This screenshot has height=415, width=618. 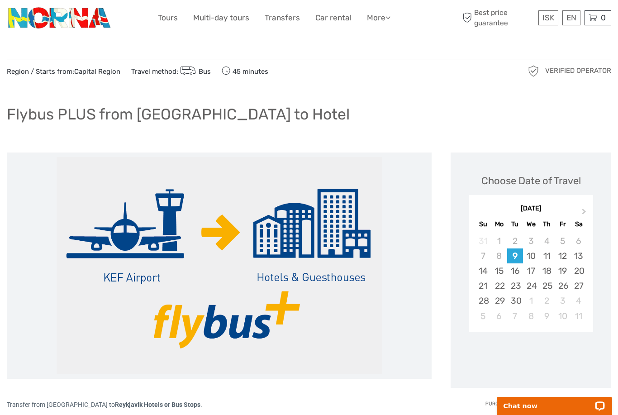 What do you see at coordinates (578, 285) in the screenshot?
I see `div: Choose Saturday, September 27th, 2025` at bounding box center [578, 285].